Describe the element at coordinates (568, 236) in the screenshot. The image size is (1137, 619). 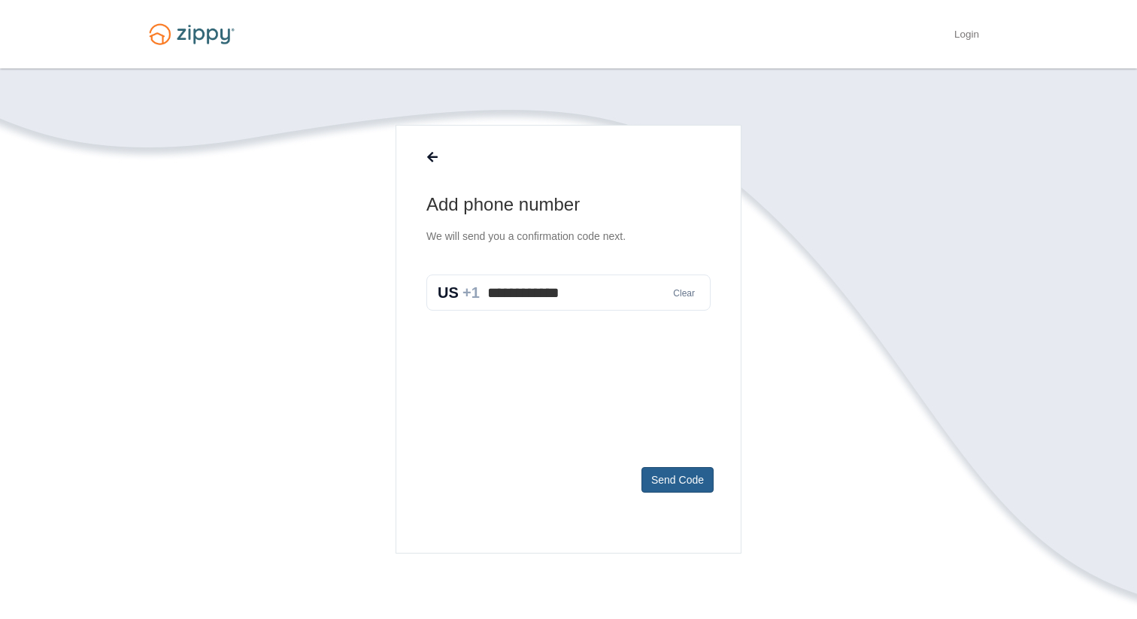
I see `p: We will send you a confirmation code next.` at that location.